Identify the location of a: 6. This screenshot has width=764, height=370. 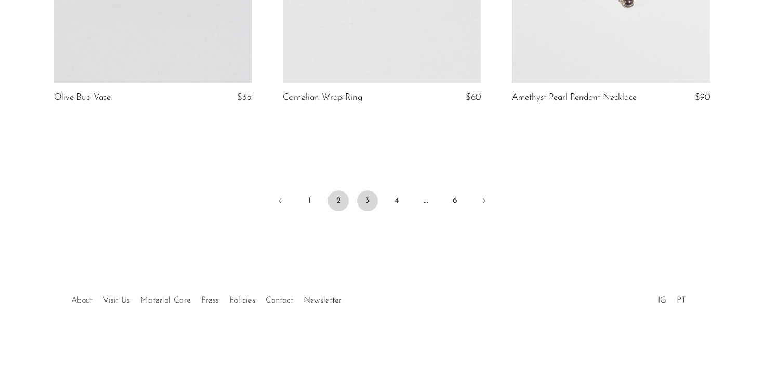
(455, 201).